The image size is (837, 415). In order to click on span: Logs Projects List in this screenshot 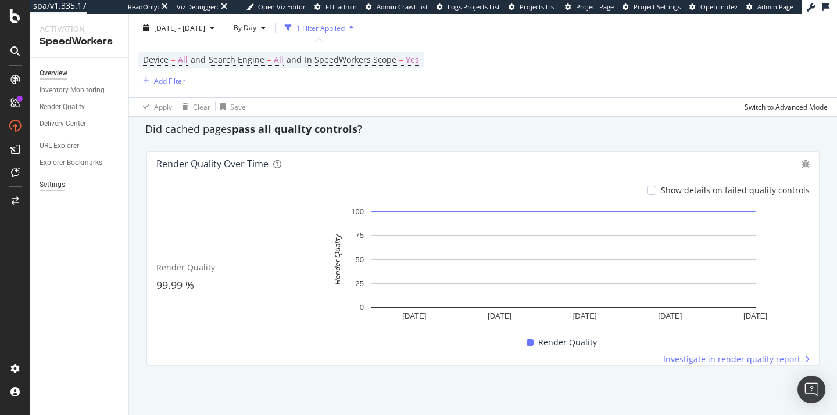, I will do `click(474, 6)`.